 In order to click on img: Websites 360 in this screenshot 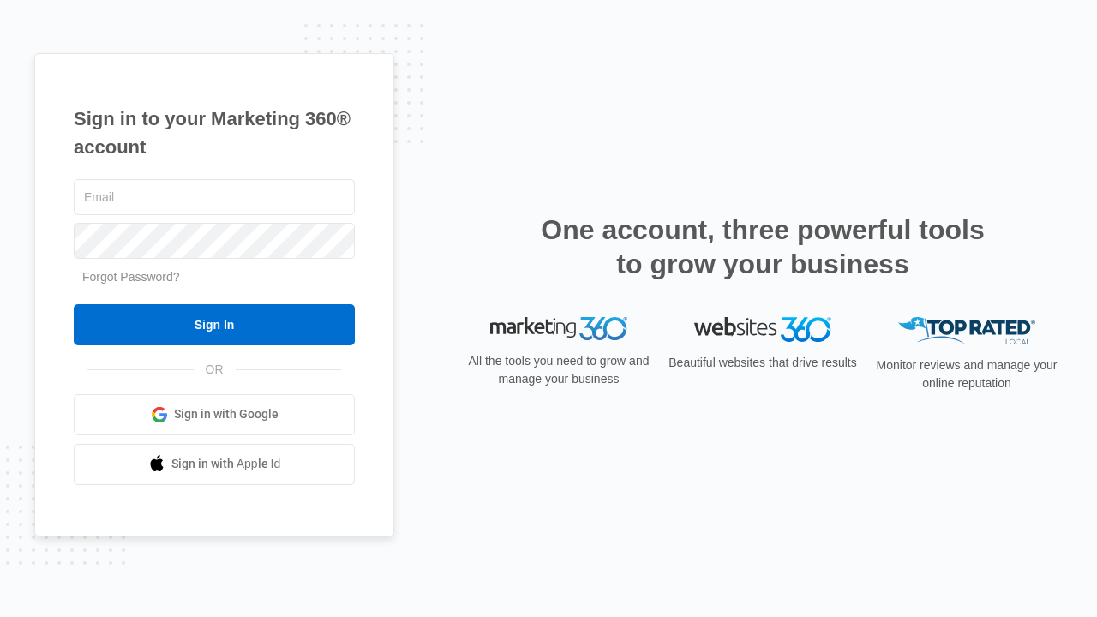, I will do `click(763, 329)`.